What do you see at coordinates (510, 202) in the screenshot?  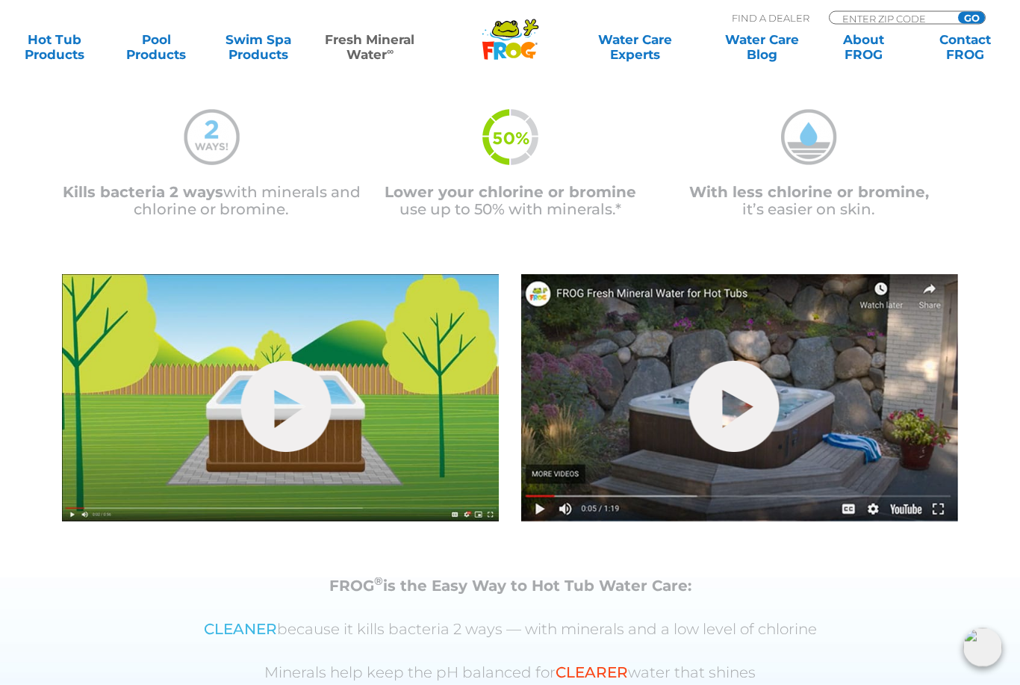 I see `p: use up to 50% with minerals.*` at bounding box center [510, 202].